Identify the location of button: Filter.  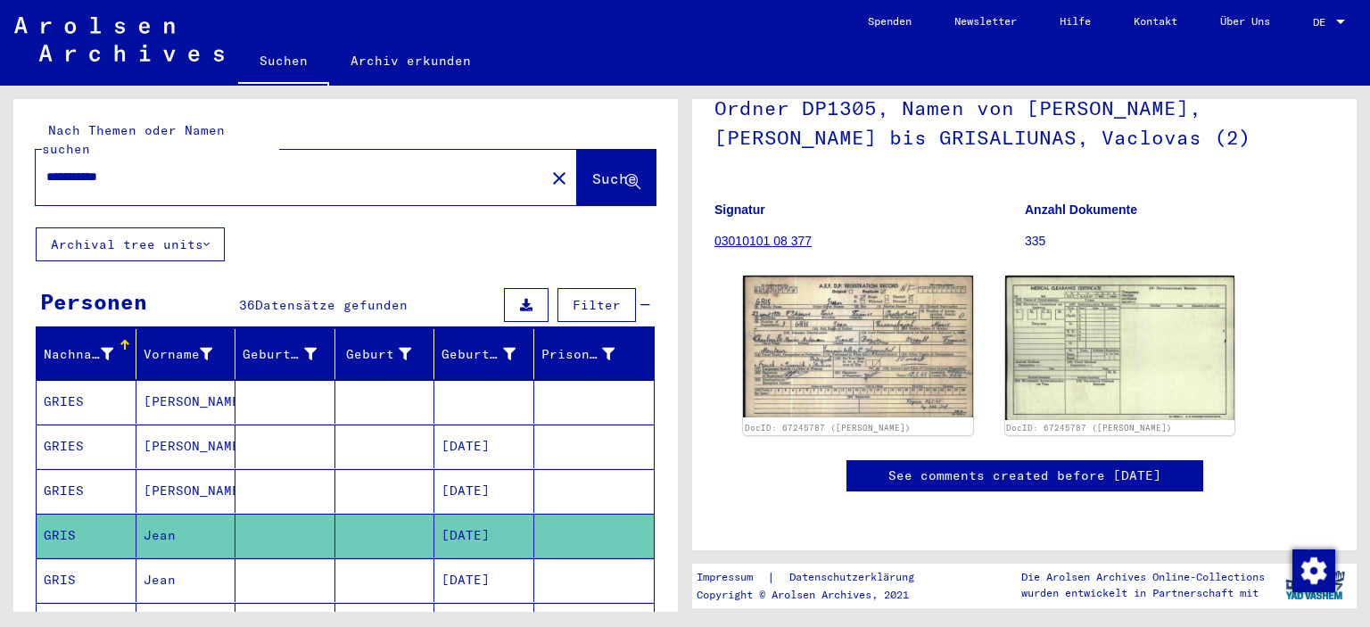
(596, 305).